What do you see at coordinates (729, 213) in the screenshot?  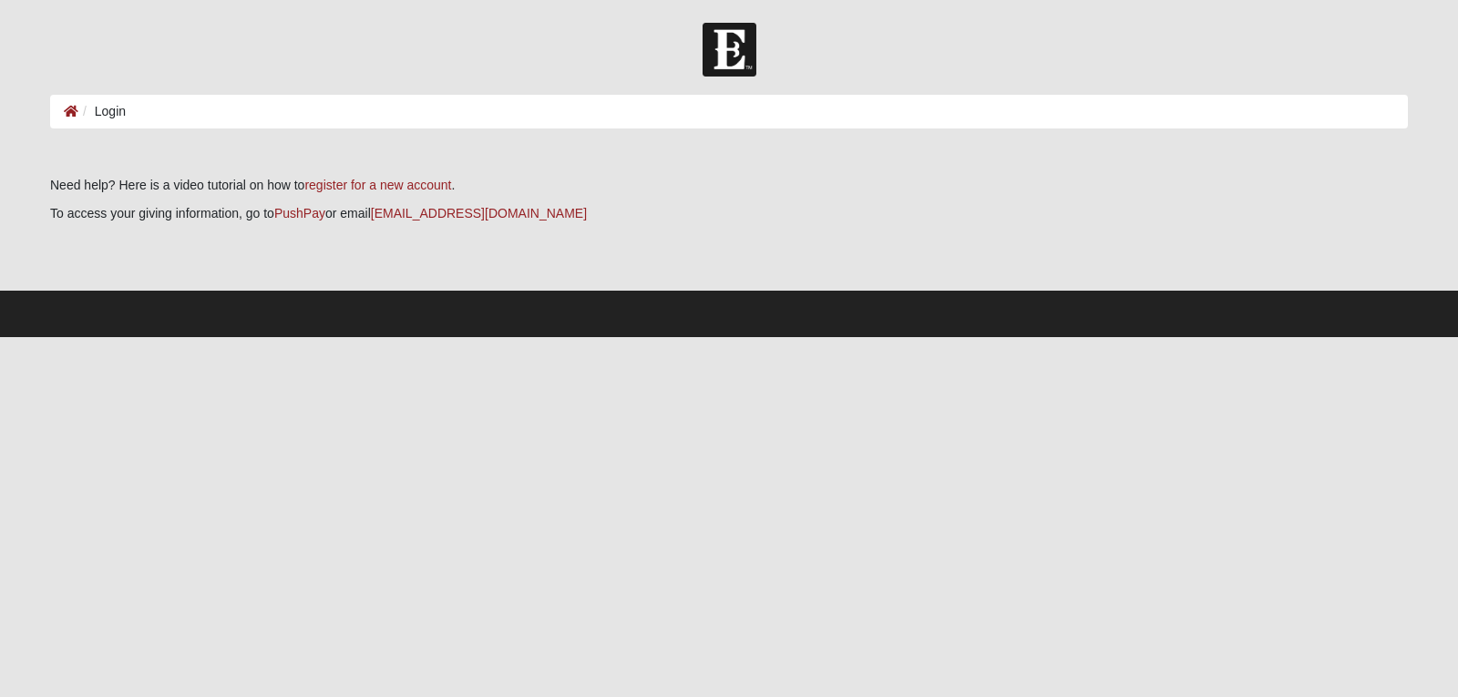 I see `p: To access your giving information, go to or email` at bounding box center [729, 213].